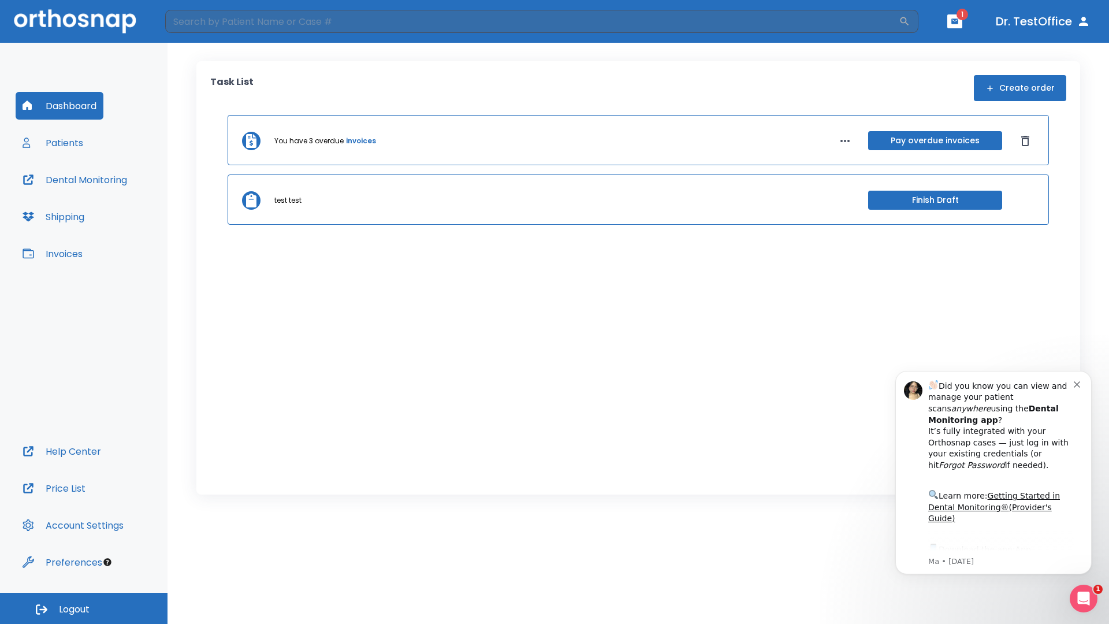  What do you see at coordinates (53, 254) in the screenshot?
I see `a: Invoices` at bounding box center [53, 254].